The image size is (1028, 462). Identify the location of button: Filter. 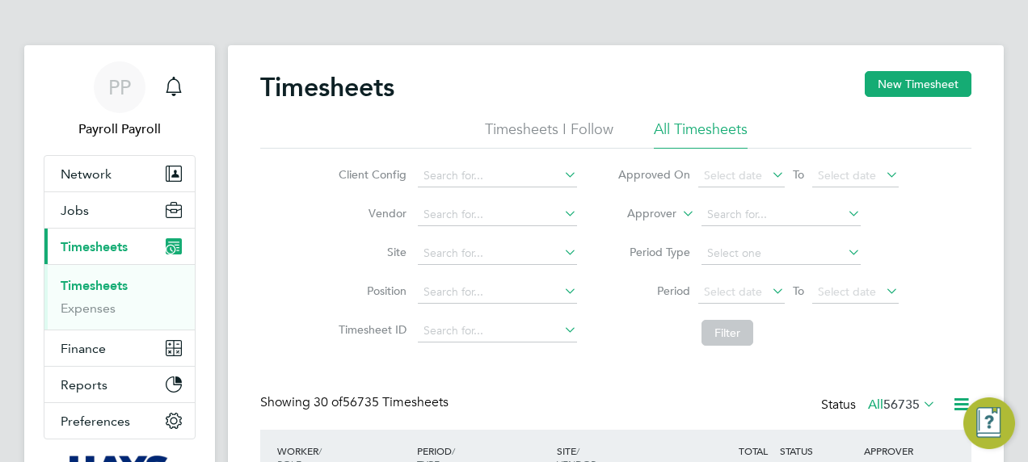
(727, 333).